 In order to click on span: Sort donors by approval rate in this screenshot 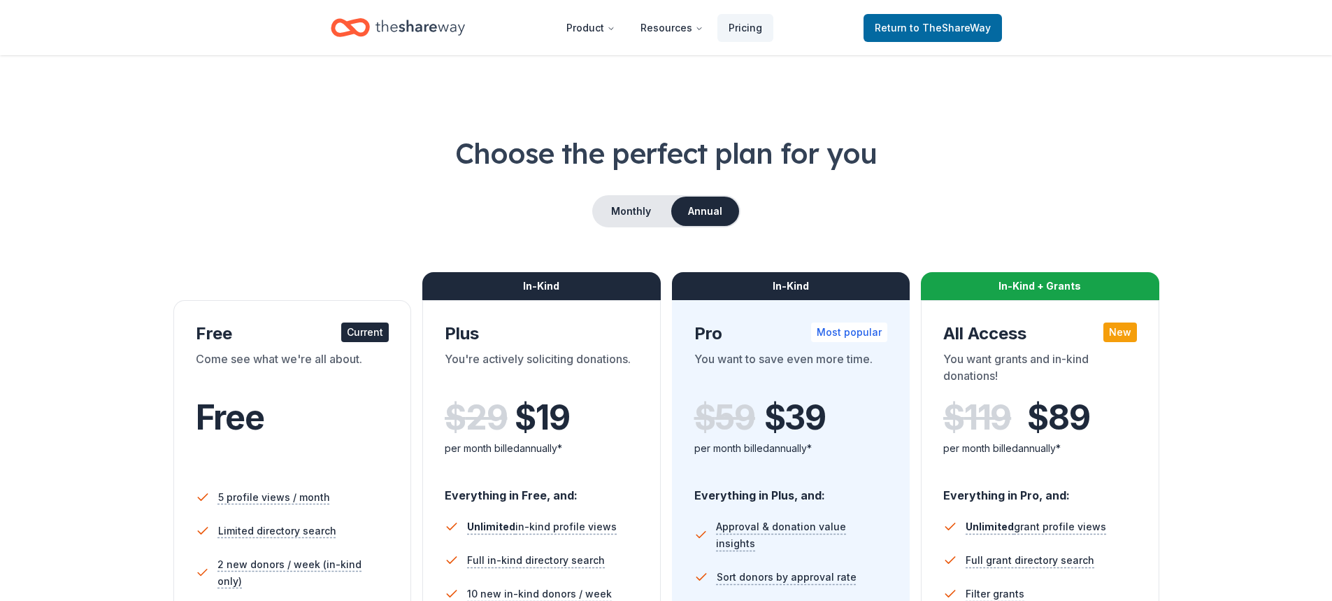, I will do `click(787, 577)`.